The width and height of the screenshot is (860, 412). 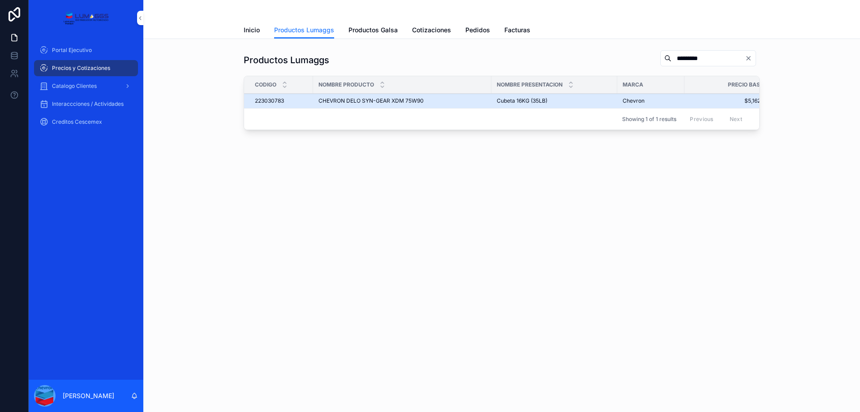 What do you see at coordinates (750, 58) in the screenshot?
I see `button: Clear` at bounding box center [750, 58].